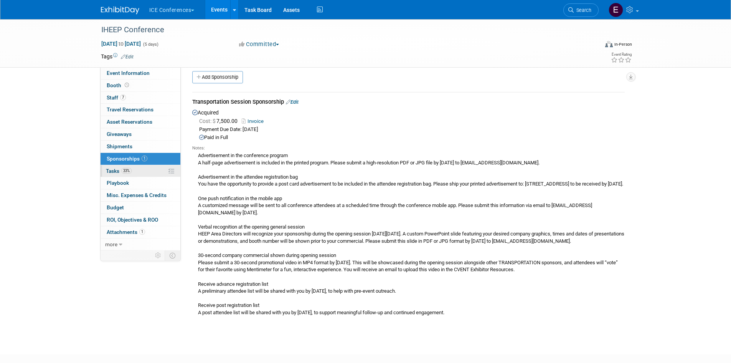 The width and height of the screenshot is (731, 363). Describe the element at coordinates (616, 10) in the screenshot. I see `img: Evangeline Cheeves` at that location.